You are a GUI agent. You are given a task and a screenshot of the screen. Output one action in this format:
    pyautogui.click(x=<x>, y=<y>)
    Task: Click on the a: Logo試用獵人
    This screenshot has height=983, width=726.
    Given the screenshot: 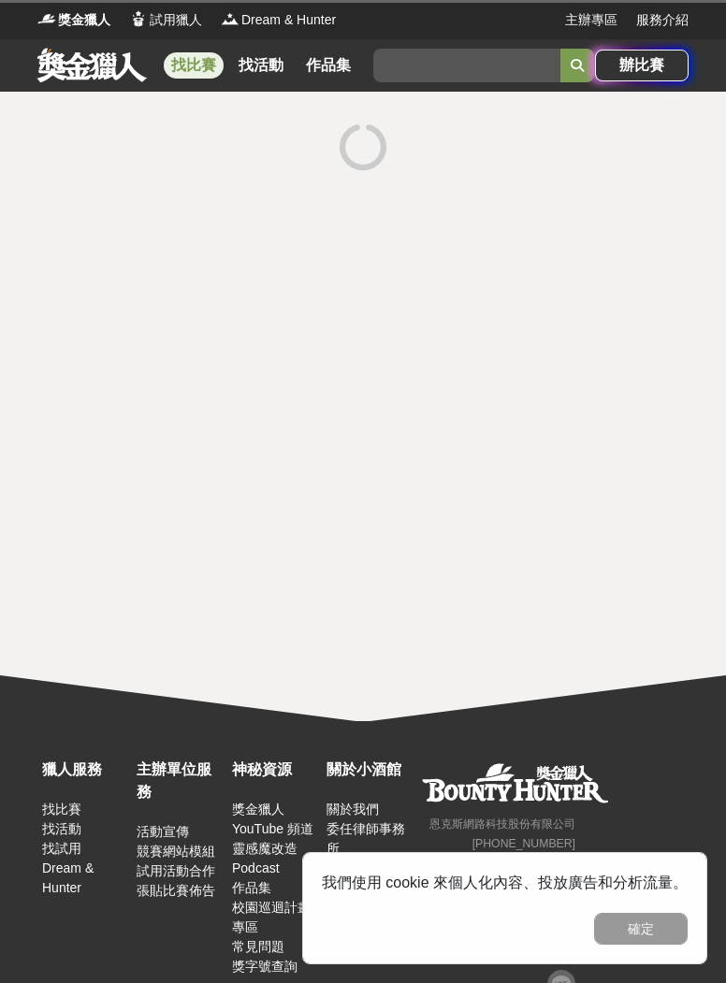 What is the action you would take?
    pyautogui.click(x=166, y=20)
    